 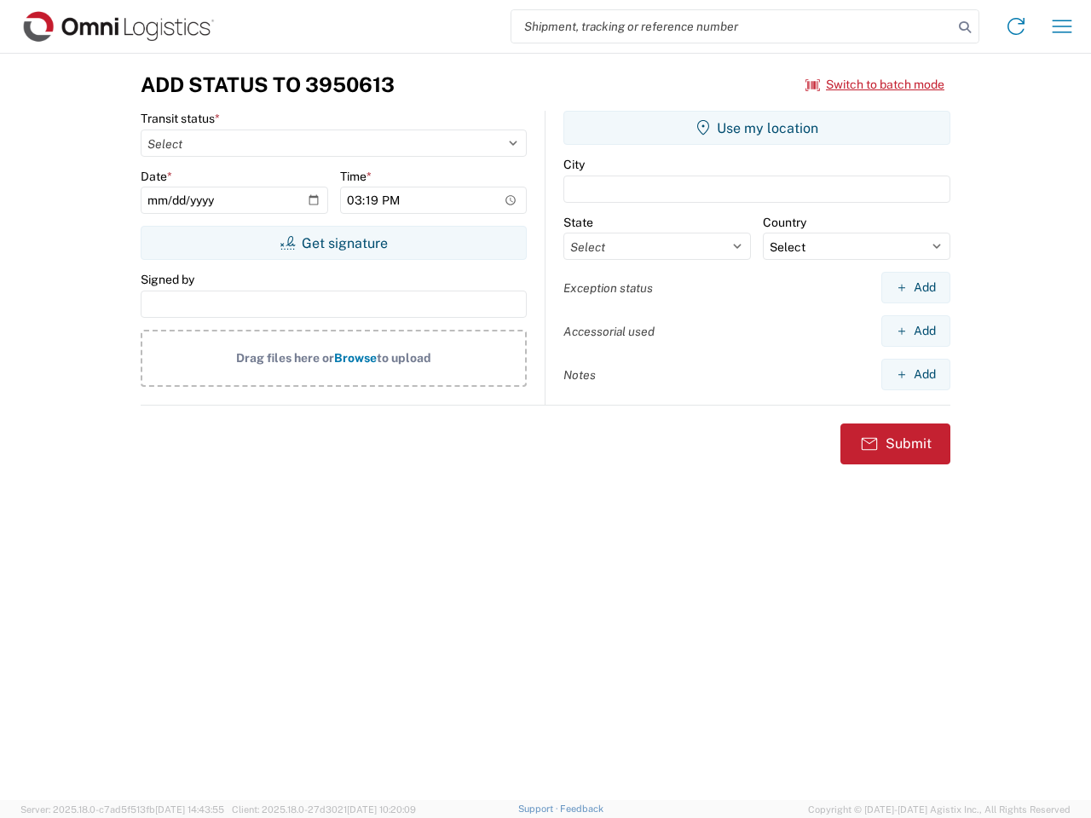 What do you see at coordinates (874, 84) in the screenshot?
I see `button: Switch to batch mode` at bounding box center [874, 84].